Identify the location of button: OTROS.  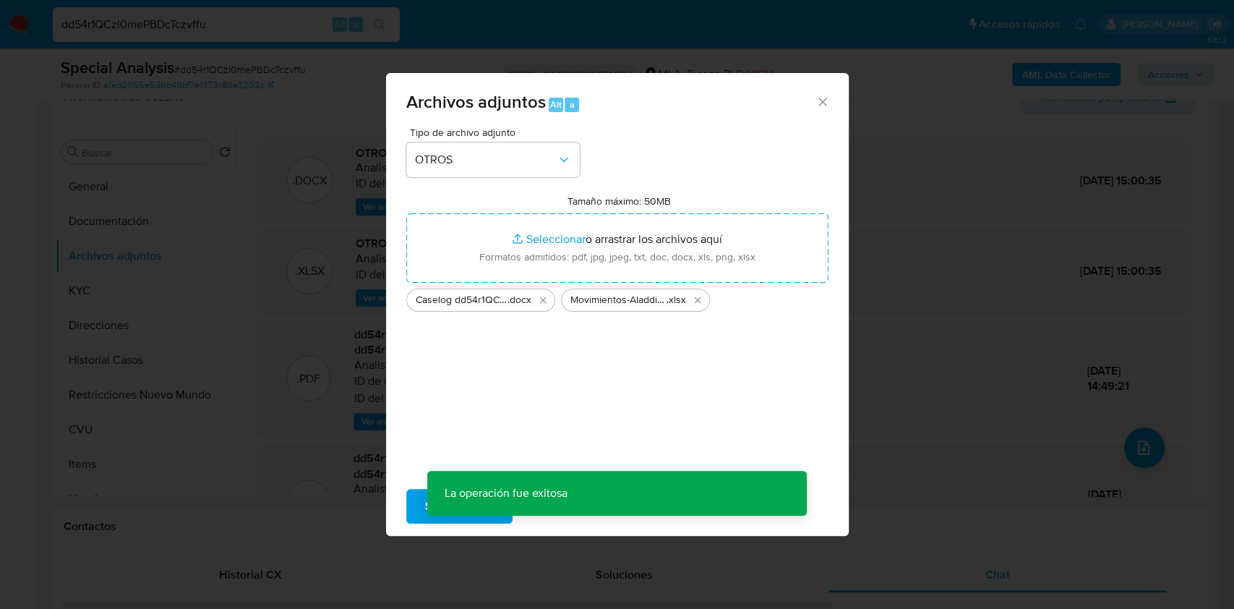
(493, 160).